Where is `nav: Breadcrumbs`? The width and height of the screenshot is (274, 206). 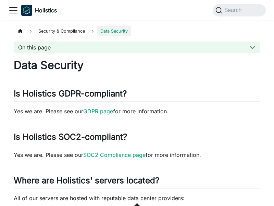 nav: Breadcrumbs is located at coordinates (137, 31).